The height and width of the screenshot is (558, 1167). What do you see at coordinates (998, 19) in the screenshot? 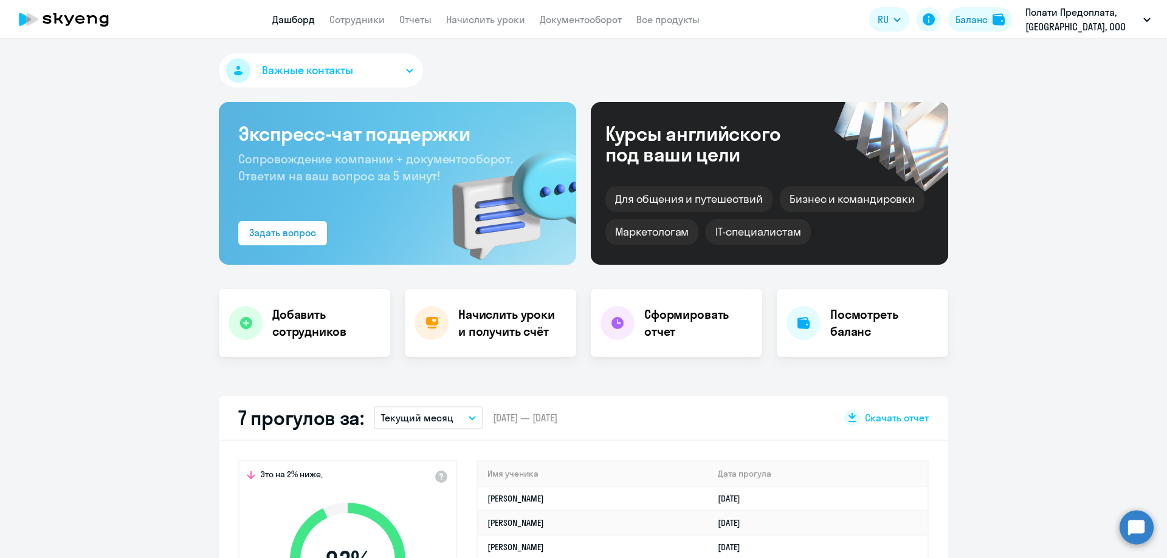
I see `img: balance` at bounding box center [998, 19].